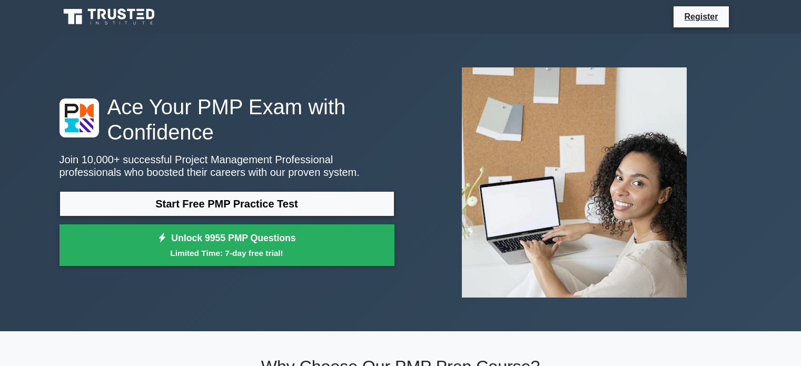 The width and height of the screenshot is (801, 366). What do you see at coordinates (227, 166) in the screenshot?
I see `p: Join 10,000+ successful Project Management Professional professionals who boosted their careers w...` at bounding box center [227, 166].